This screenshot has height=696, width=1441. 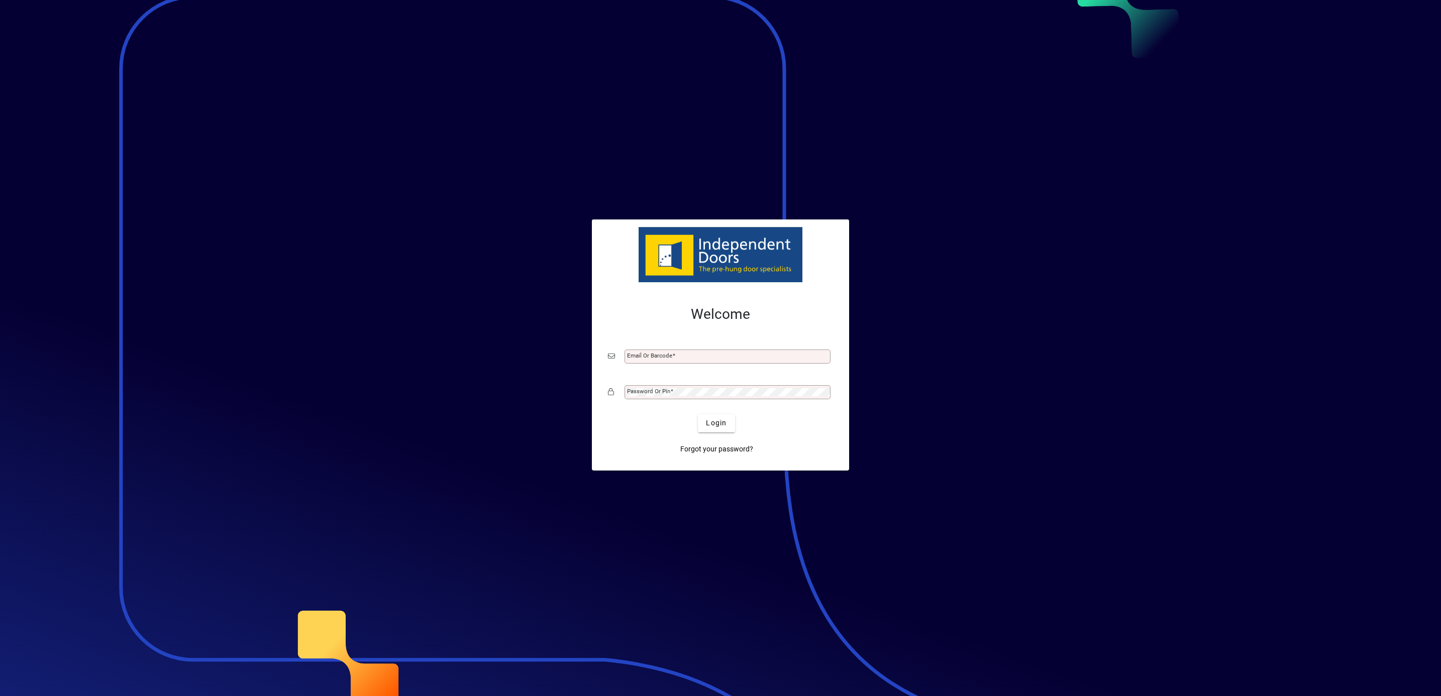 I want to click on h2: Welcome, so click(x=721, y=315).